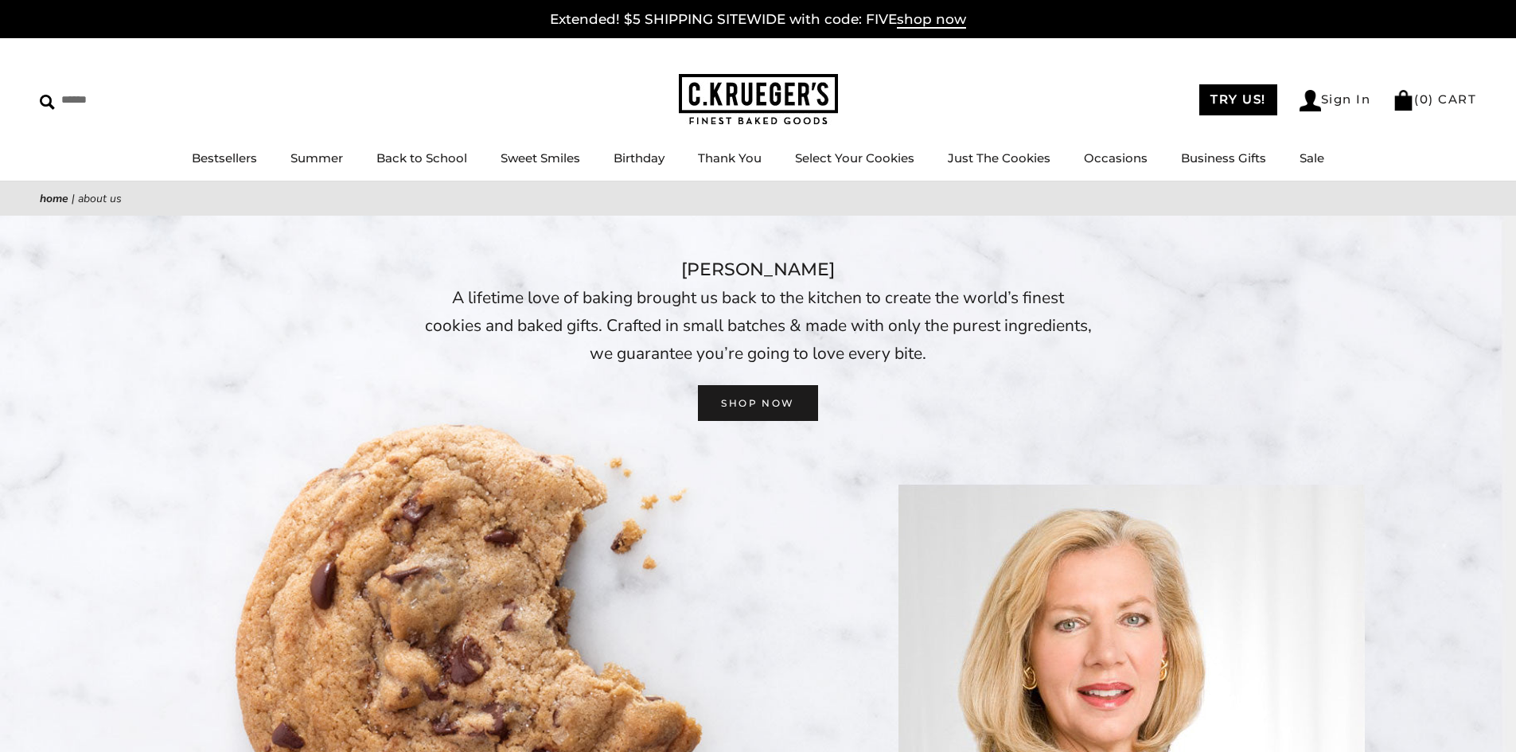  Describe the element at coordinates (1116, 158) in the screenshot. I see `a: Occasions` at that location.